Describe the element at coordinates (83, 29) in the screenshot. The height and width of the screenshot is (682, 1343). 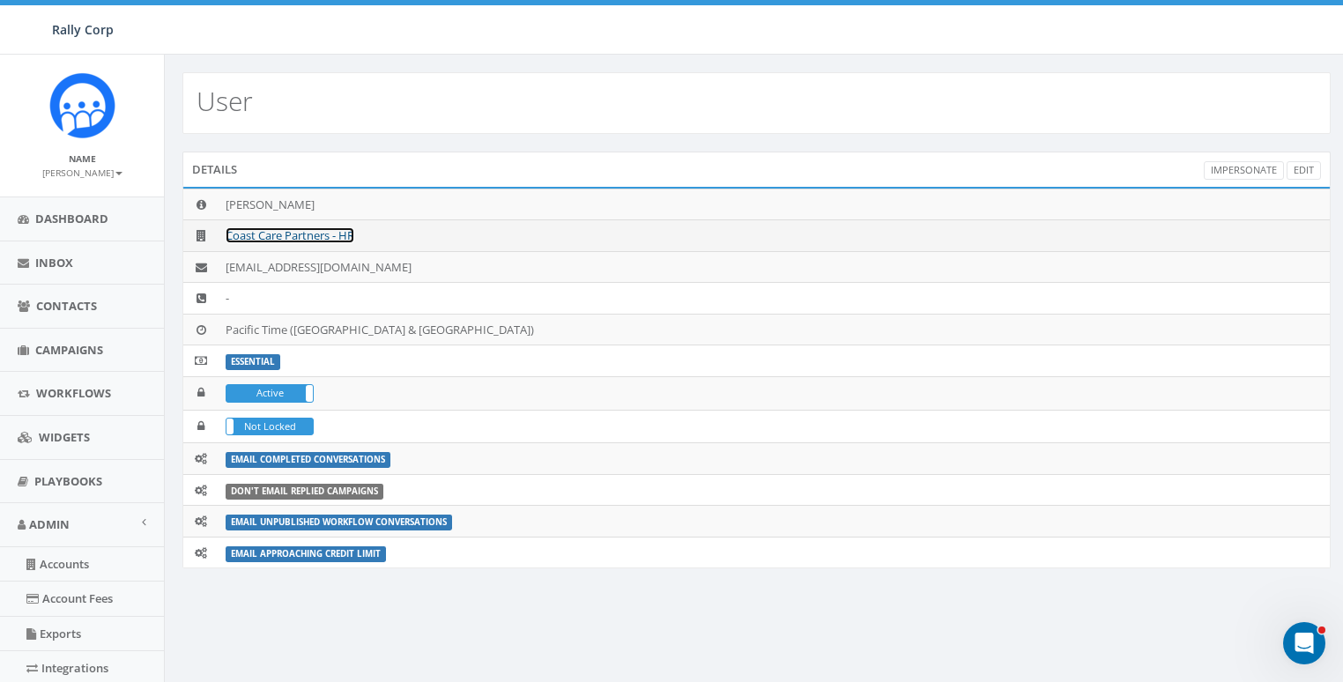
I see `span: Rally Corp` at that location.